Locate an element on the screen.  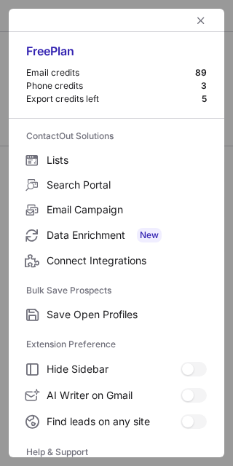
span: Data Enrichment is located at coordinates (127, 235).